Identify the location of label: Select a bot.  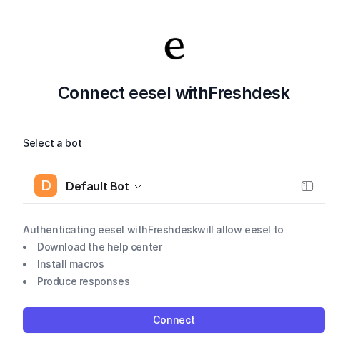
(174, 143).